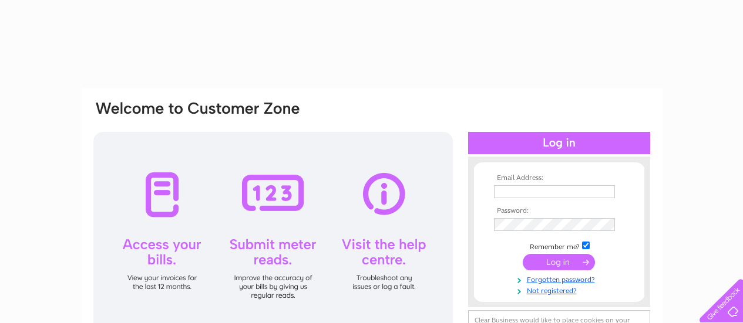  What do you see at coordinates (559, 211) in the screenshot?
I see `th: Password:` at bounding box center [559, 211].